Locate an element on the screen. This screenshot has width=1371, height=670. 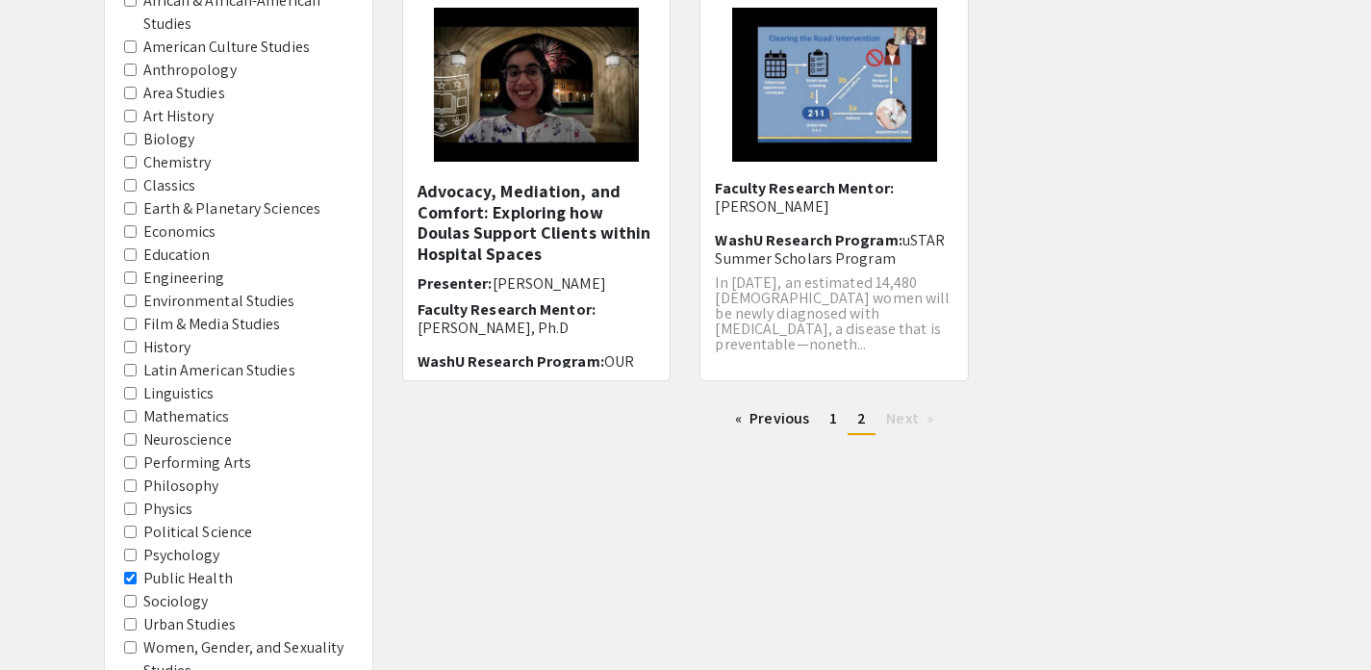
label: Neuroscience is located at coordinates (188, 440).